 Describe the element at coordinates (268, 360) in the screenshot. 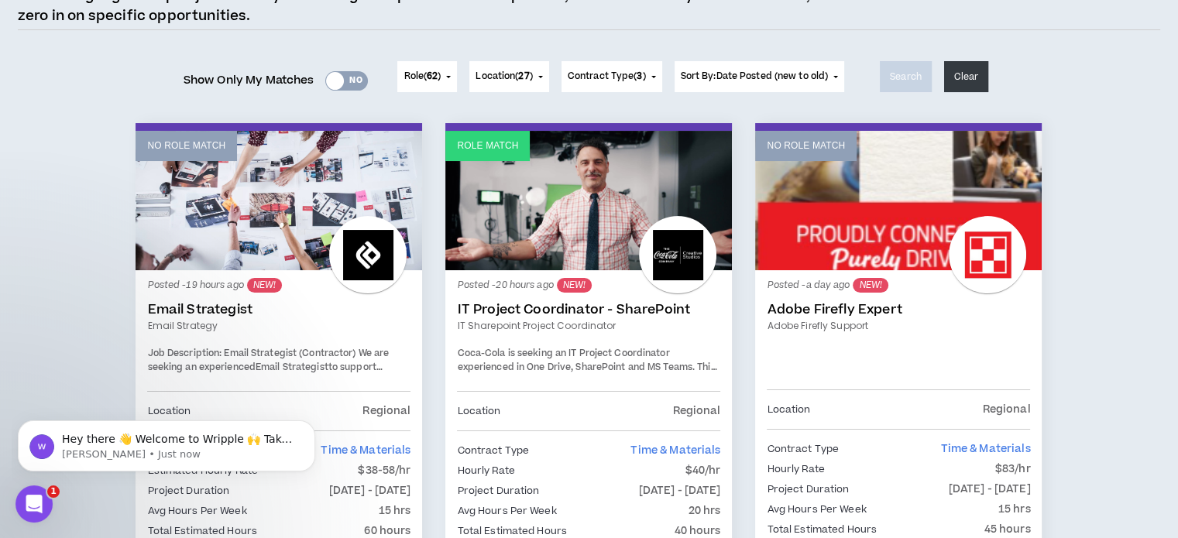

I see `span: We are seeking an experienced` at that location.